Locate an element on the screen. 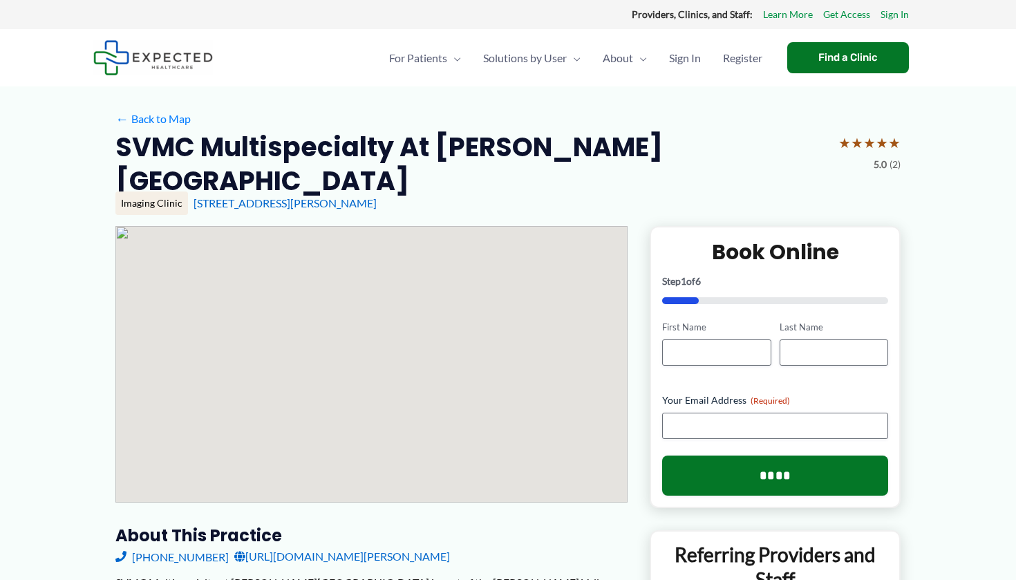  span: 5.0 is located at coordinates (880, 165).